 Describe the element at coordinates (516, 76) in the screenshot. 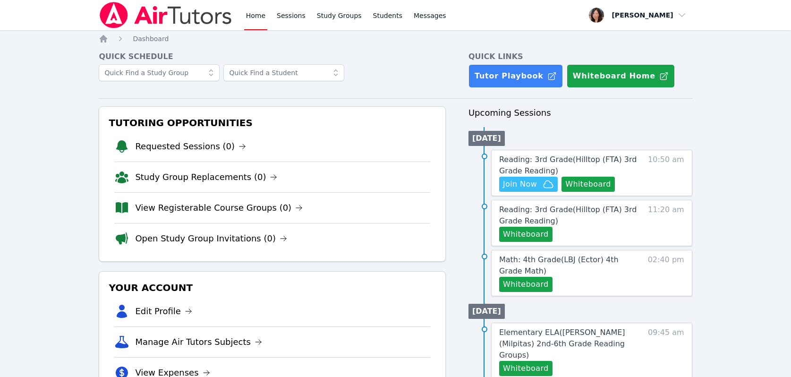

I see `a: Tutor Playbook` at that location.